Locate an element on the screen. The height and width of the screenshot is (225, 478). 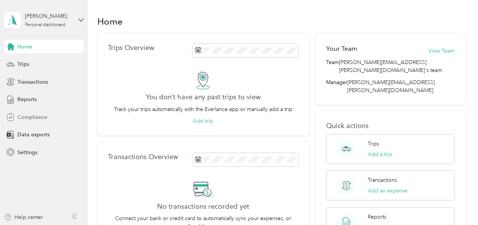
button: Add a trip is located at coordinates (380, 154).